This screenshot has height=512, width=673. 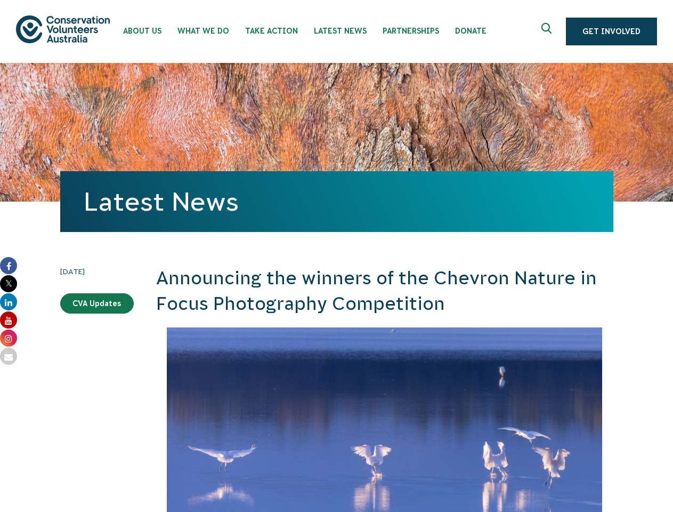 I want to click on span: What We Do, so click(x=203, y=31).